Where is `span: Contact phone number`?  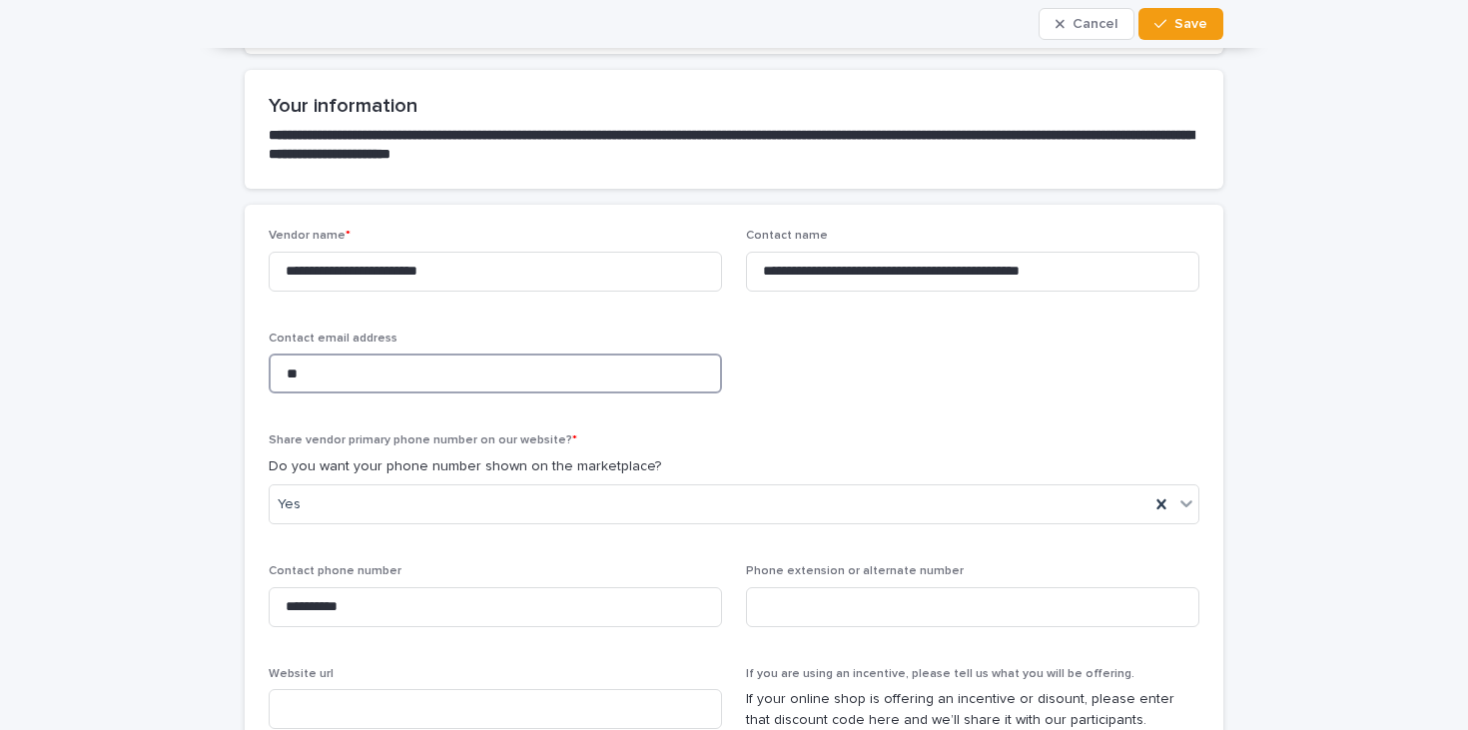 span: Contact phone number is located at coordinates (335, 571).